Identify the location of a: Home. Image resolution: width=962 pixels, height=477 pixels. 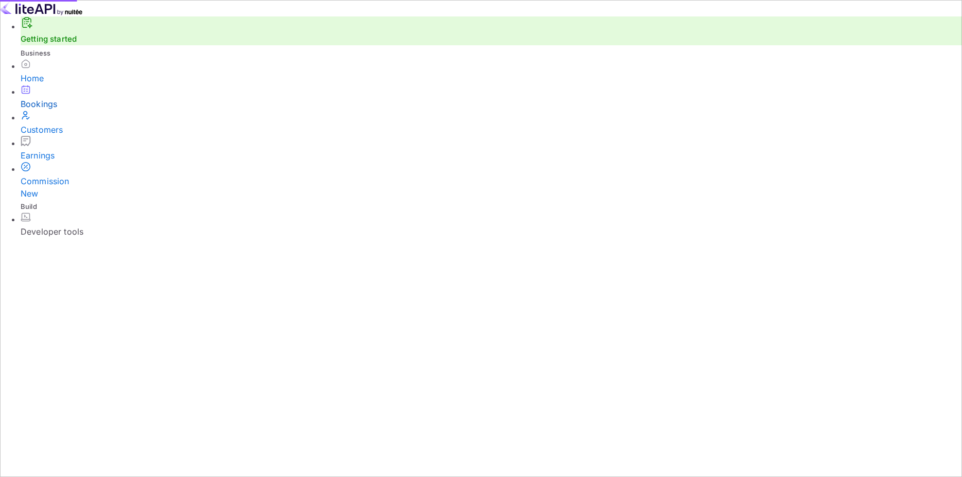
(491, 72).